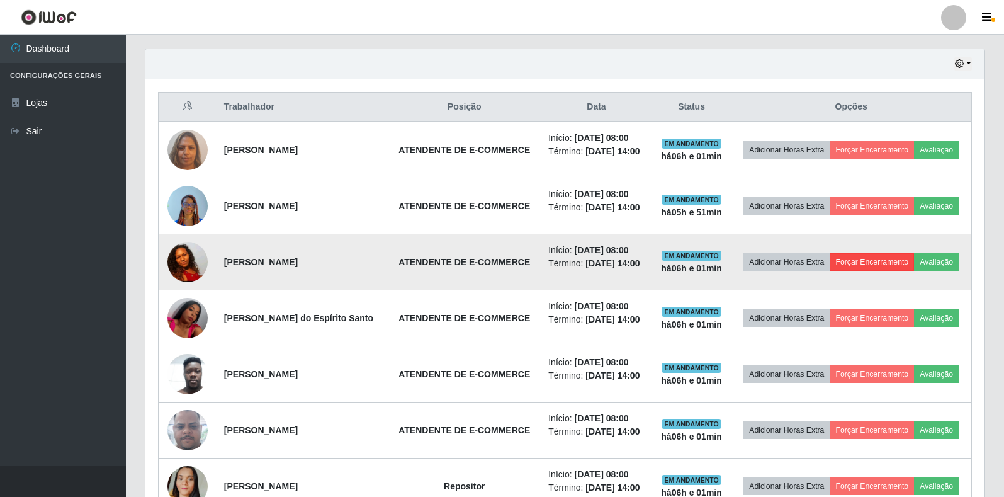  Describe the element at coordinates (48, 17) in the screenshot. I see `img: CoreUI Logo` at that location.